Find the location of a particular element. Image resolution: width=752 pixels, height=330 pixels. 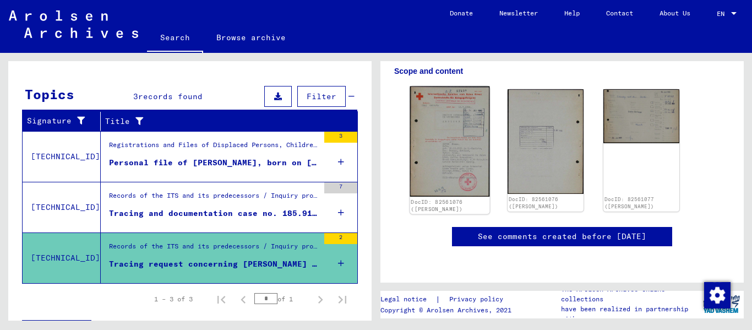

div: of 1 is located at coordinates (282, 298).